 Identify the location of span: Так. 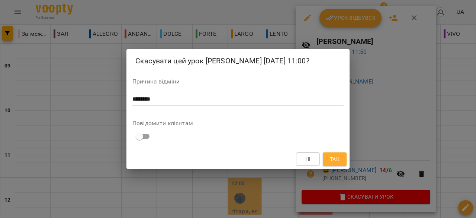
(335, 159).